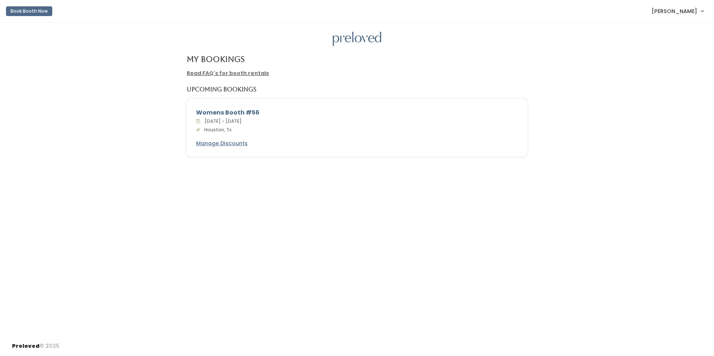  What do you see at coordinates (35, 343) in the screenshot?
I see `div: © 2025` at bounding box center [35, 343].